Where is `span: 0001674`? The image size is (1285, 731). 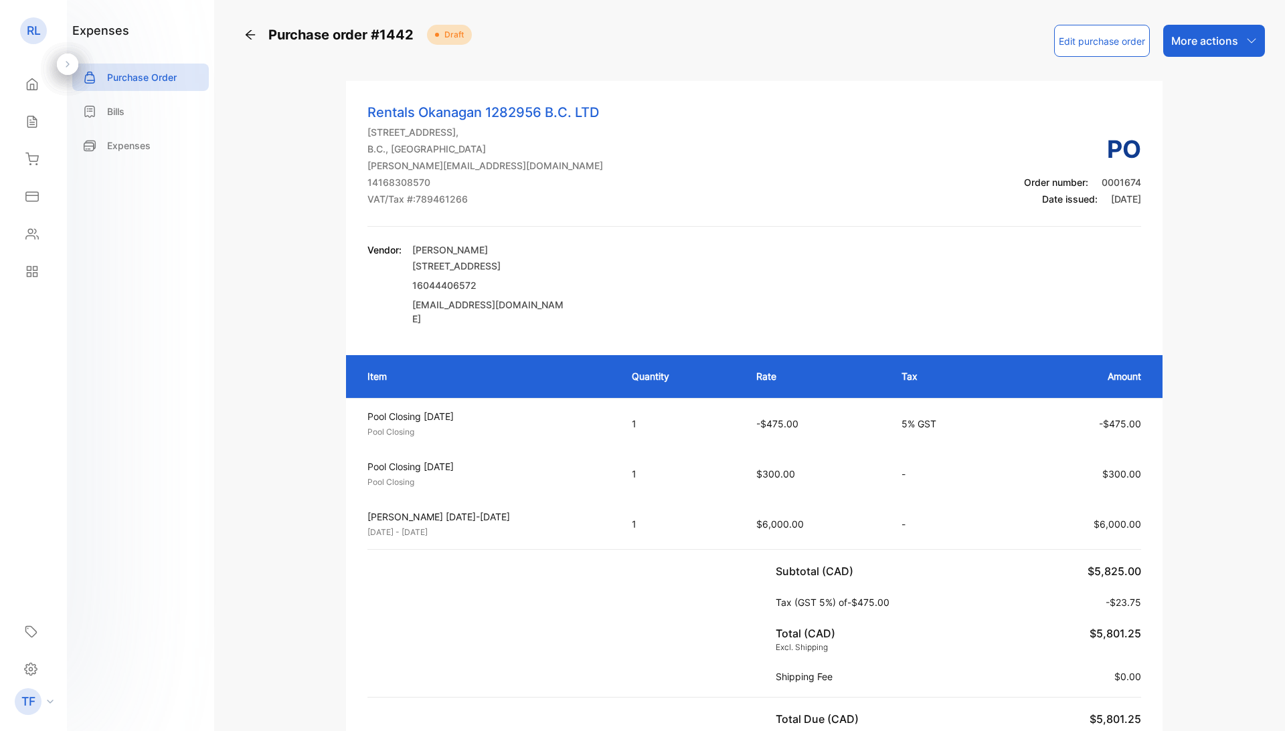
span: 0001674 is located at coordinates (1121, 182).